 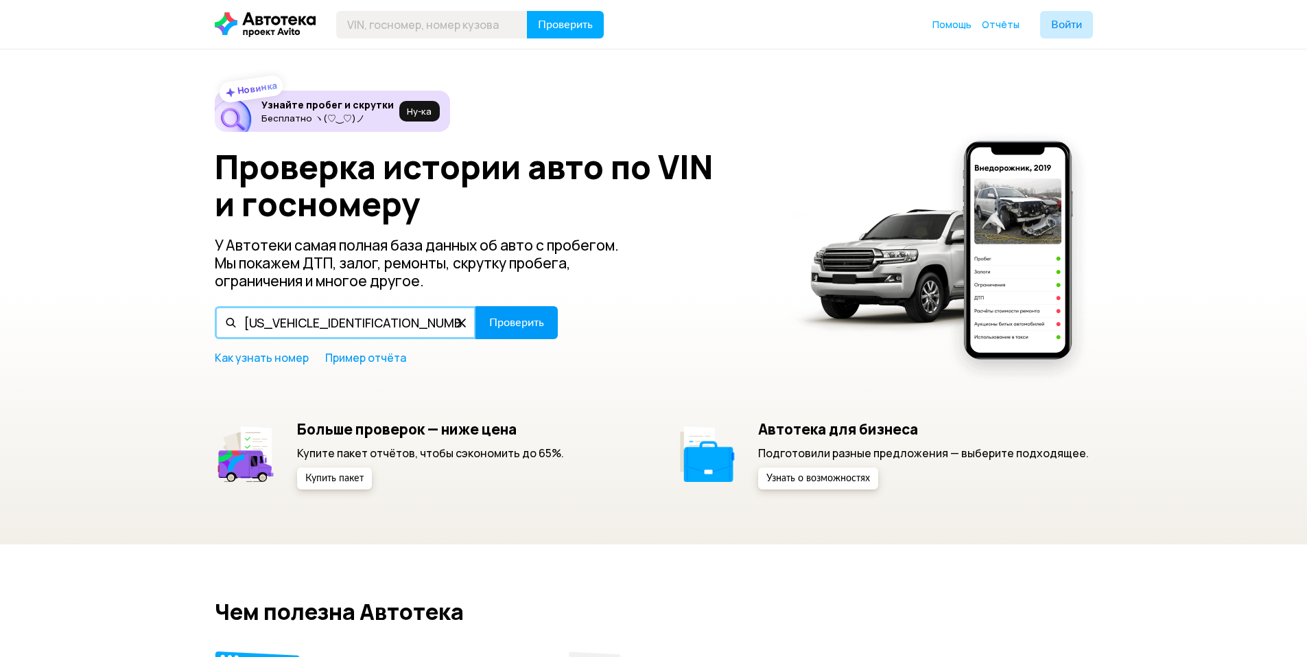 I want to click on button: Войти, so click(x=1066, y=25).